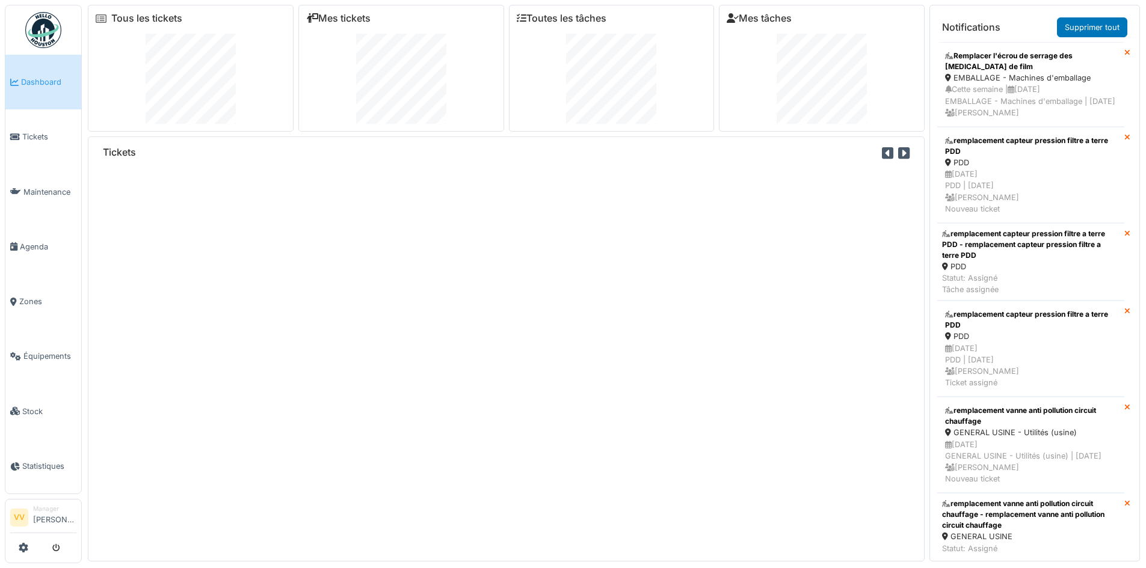 This screenshot has width=1146, height=568. I want to click on div: remplacement capteur pression filtre a terre PDD - remplacement capteur pression filtre a terre PDD, so click(1030, 245).